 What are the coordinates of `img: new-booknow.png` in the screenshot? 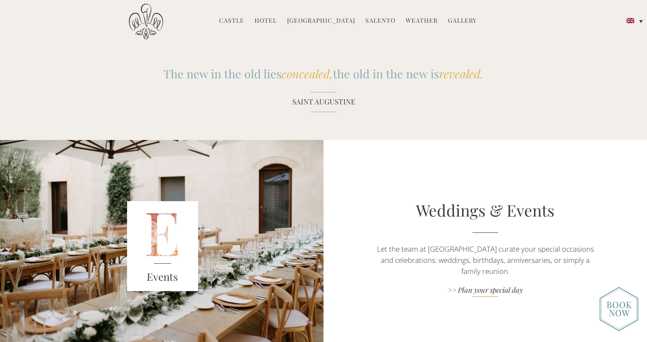 It's located at (619, 309).